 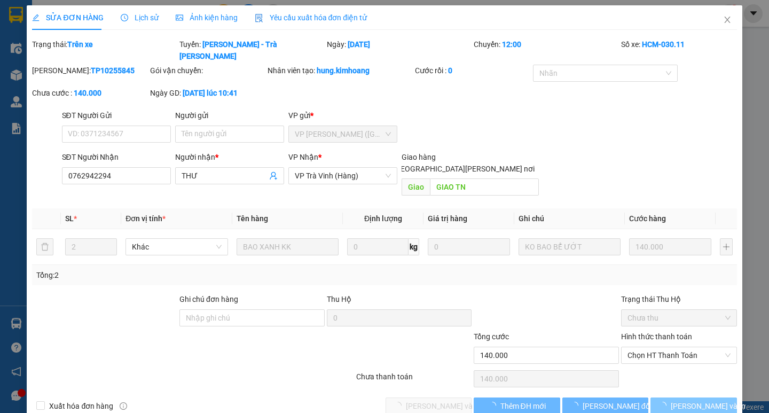 I want to click on b: TP10255845, so click(x=113, y=71).